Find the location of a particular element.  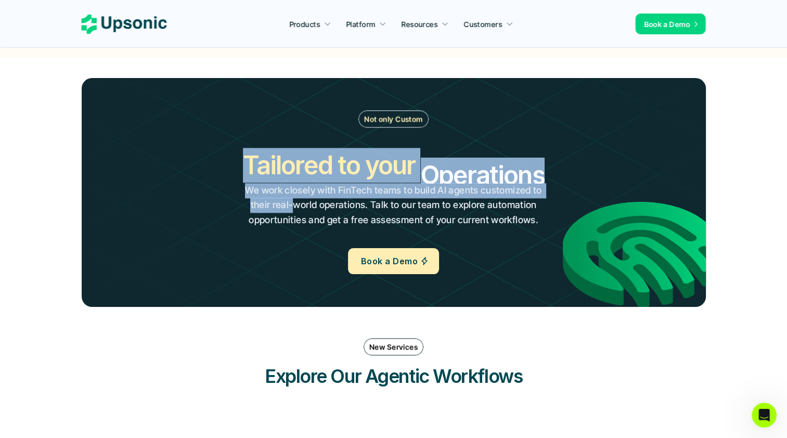

a: Products is located at coordinates (310, 24).